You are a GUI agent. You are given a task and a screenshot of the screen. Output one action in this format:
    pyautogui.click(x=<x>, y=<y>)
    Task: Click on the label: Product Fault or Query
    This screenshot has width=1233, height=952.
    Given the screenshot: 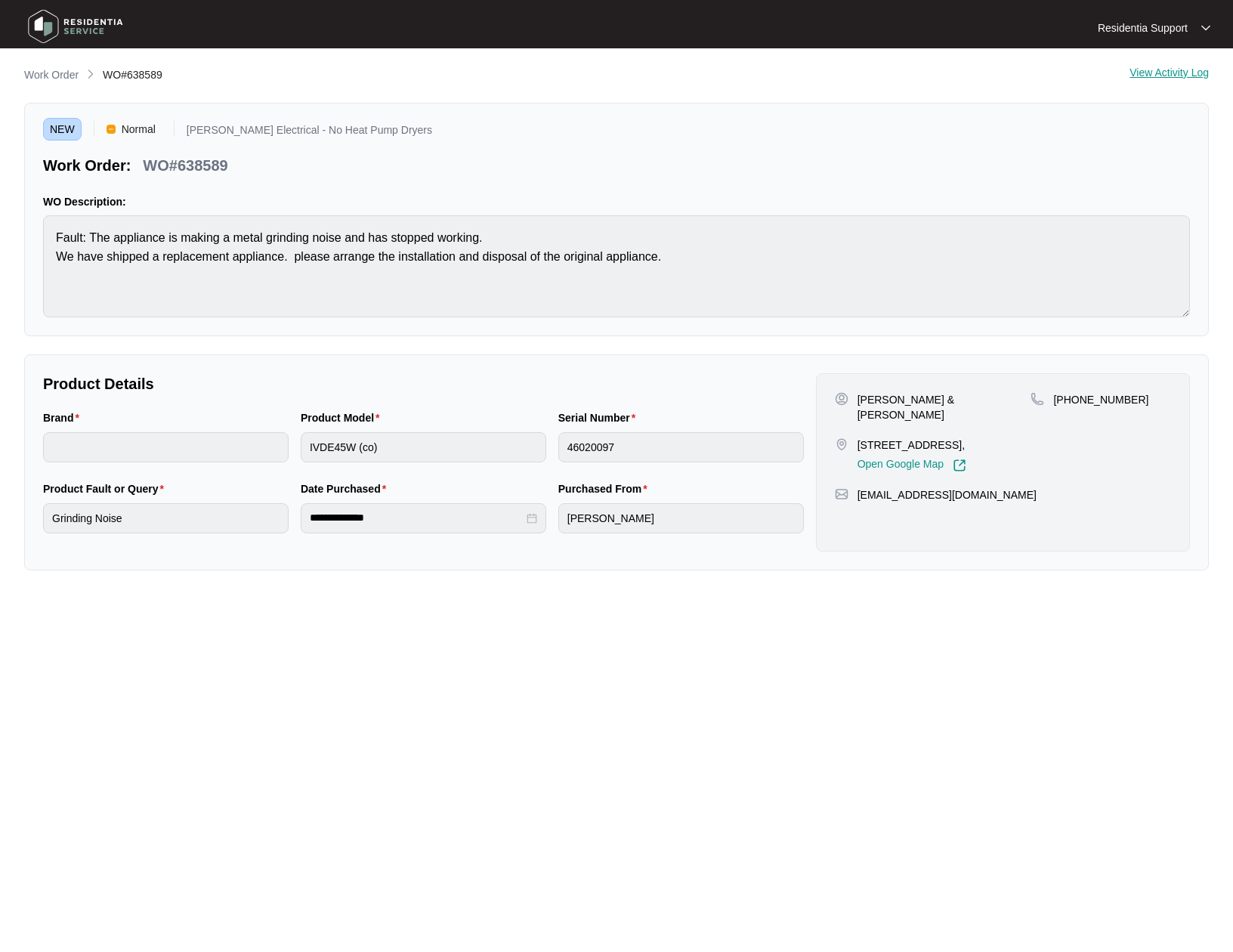 What is the action you would take?
    pyautogui.click(x=106, y=489)
    